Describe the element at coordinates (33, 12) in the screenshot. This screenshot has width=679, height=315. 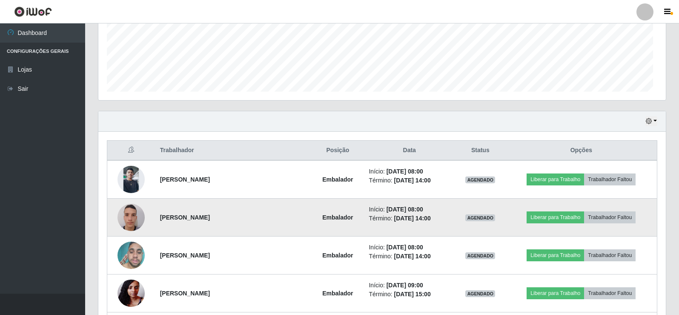
I see `img: CoreUI Logo` at that location.